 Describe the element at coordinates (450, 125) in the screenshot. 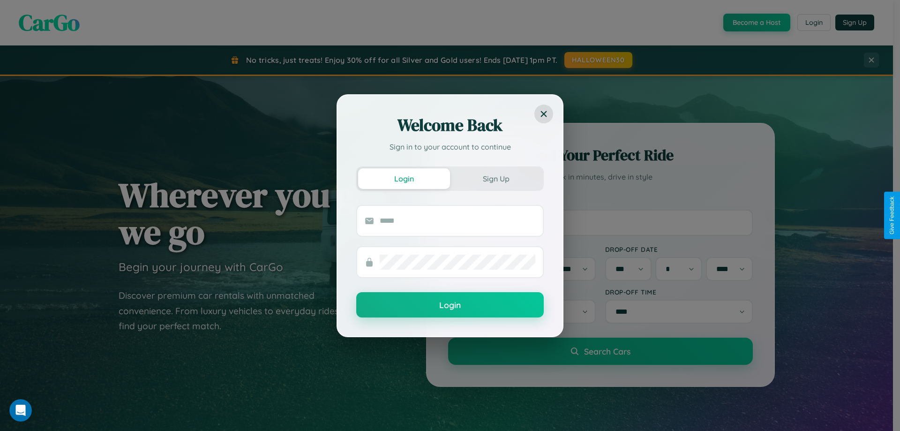

I see `h2: Welcome Back` at that location.